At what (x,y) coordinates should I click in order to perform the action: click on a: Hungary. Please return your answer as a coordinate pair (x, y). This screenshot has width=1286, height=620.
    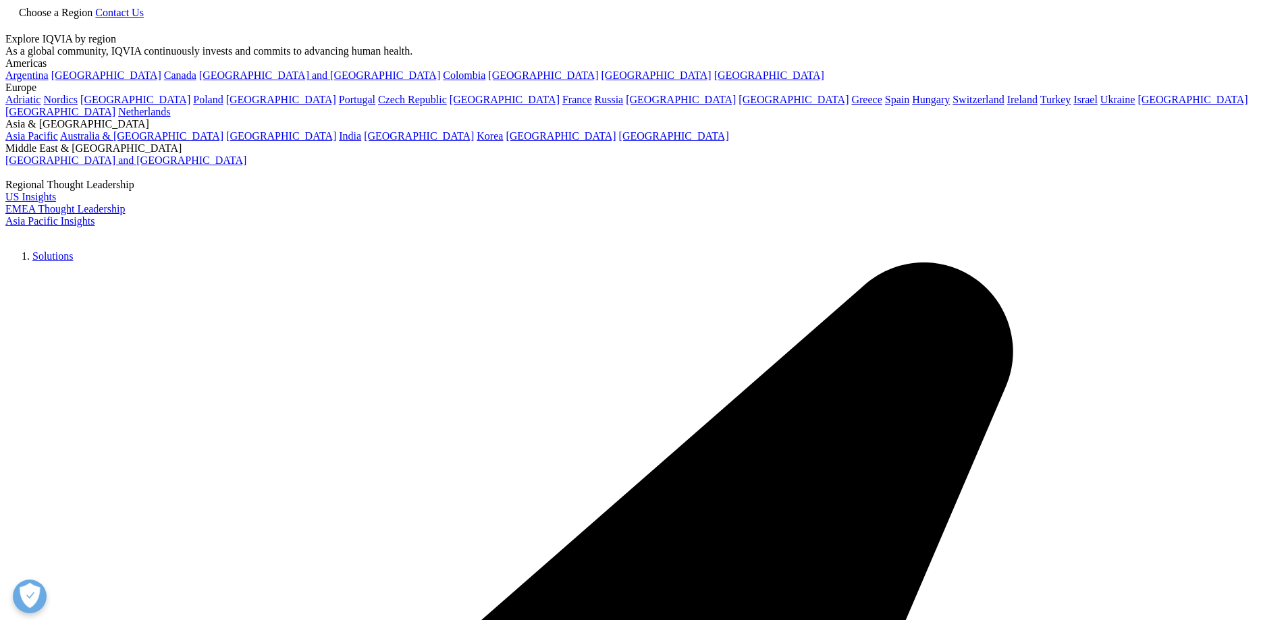
    Looking at the image, I should click on (931, 99).